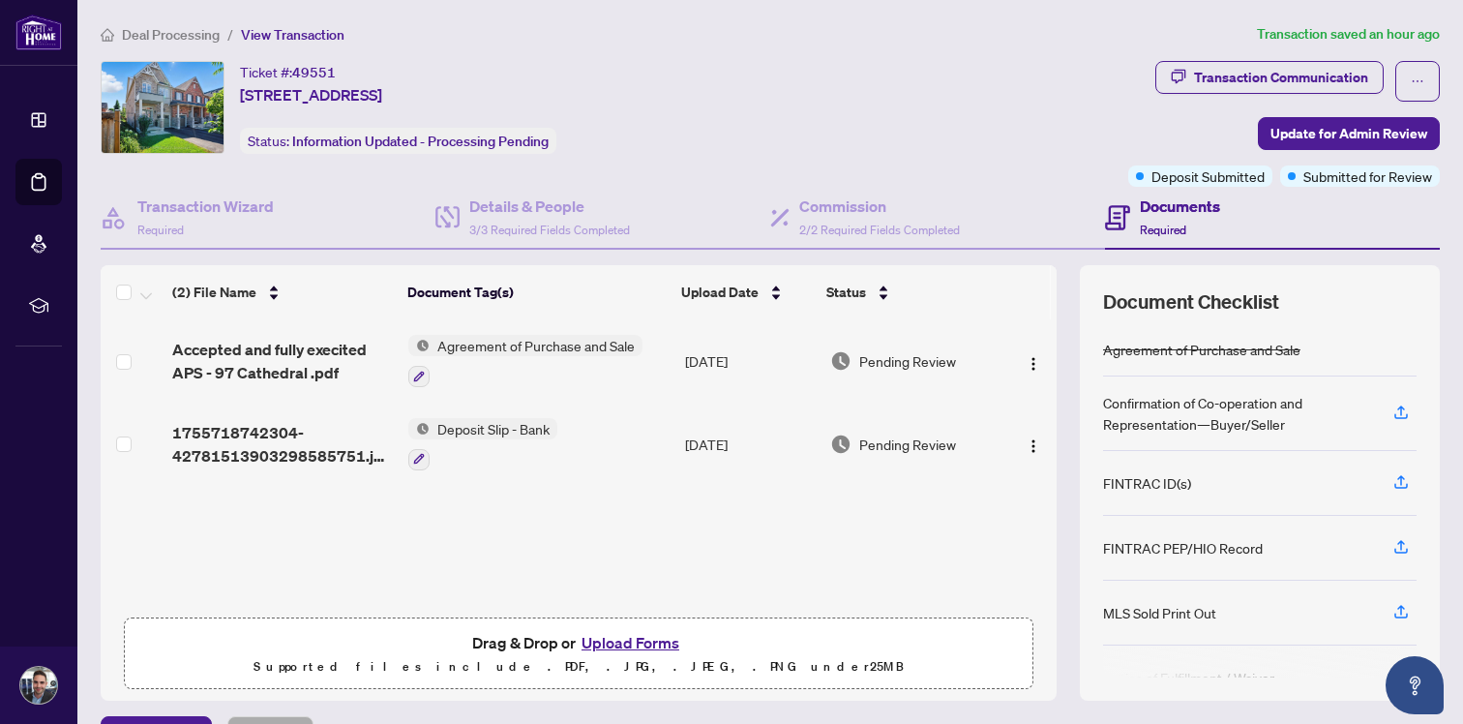 The width and height of the screenshot is (1463, 724). Describe the element at coordinates (1237, 413) in the screenshot. I see `div: Confirmation of Co-operation and Representation—Buyer/Seller` at that location.